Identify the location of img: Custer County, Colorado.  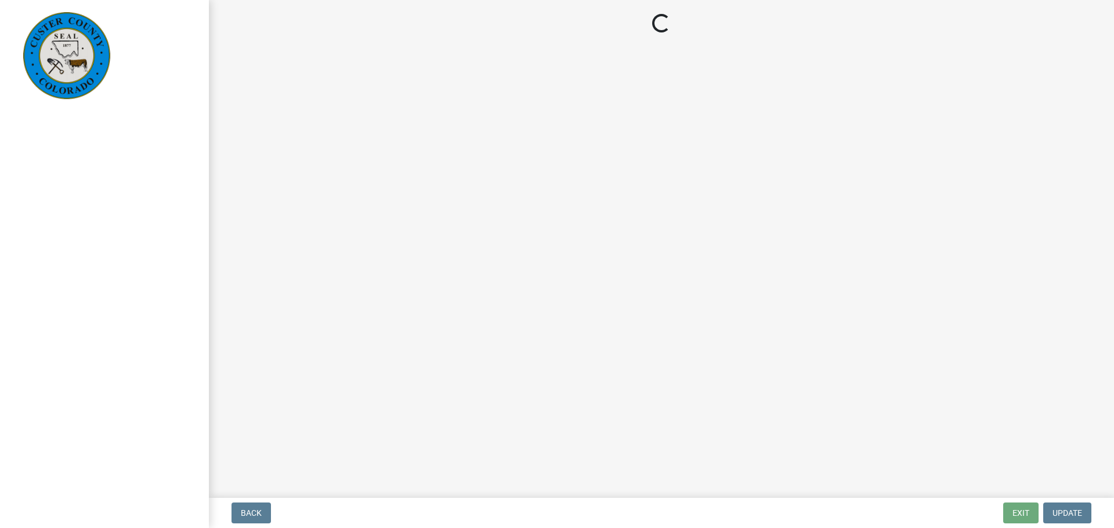
(67, 56).